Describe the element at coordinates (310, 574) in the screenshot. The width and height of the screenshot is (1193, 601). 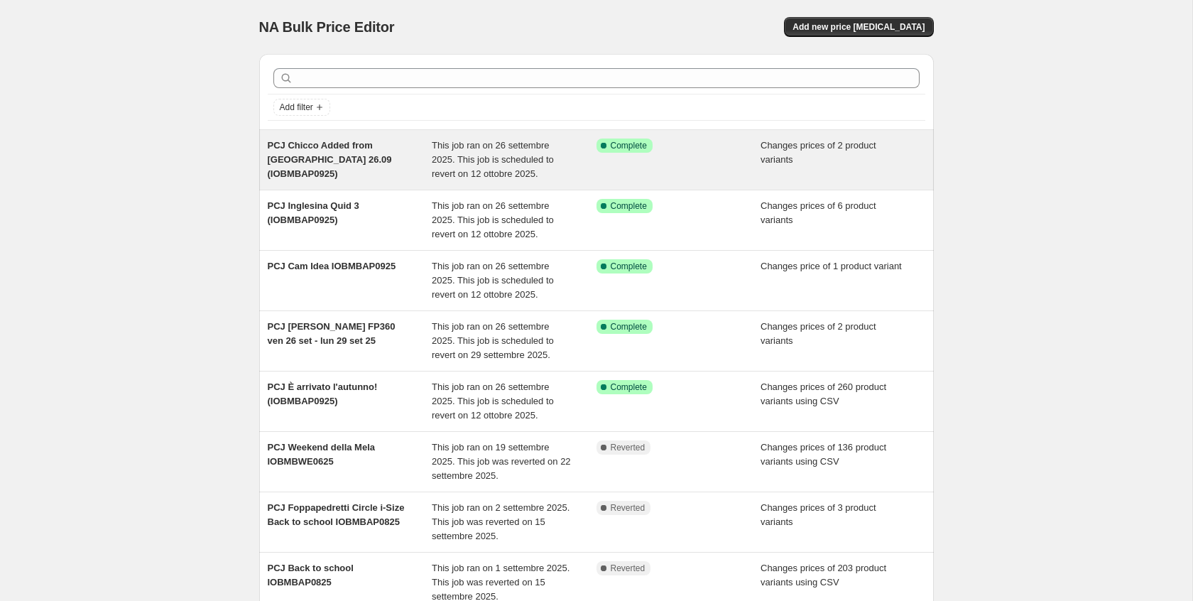
I see `span: PCJ Back to school IOBMBAP0825` at that location.